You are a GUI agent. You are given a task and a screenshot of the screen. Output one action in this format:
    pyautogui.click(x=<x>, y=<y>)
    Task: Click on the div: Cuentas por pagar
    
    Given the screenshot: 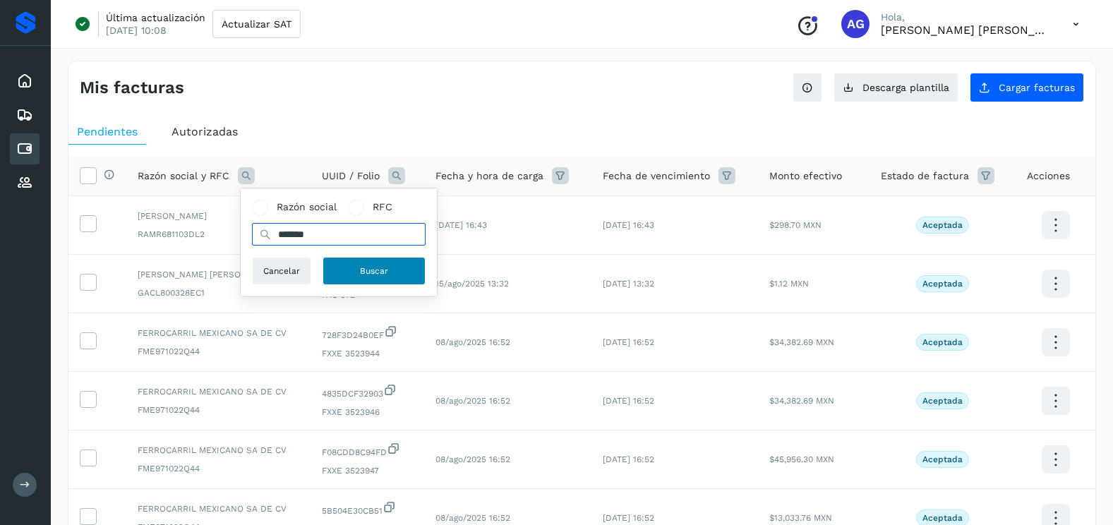 What is the action you would take?
    pyautogui.click(x=25, y=149)
    